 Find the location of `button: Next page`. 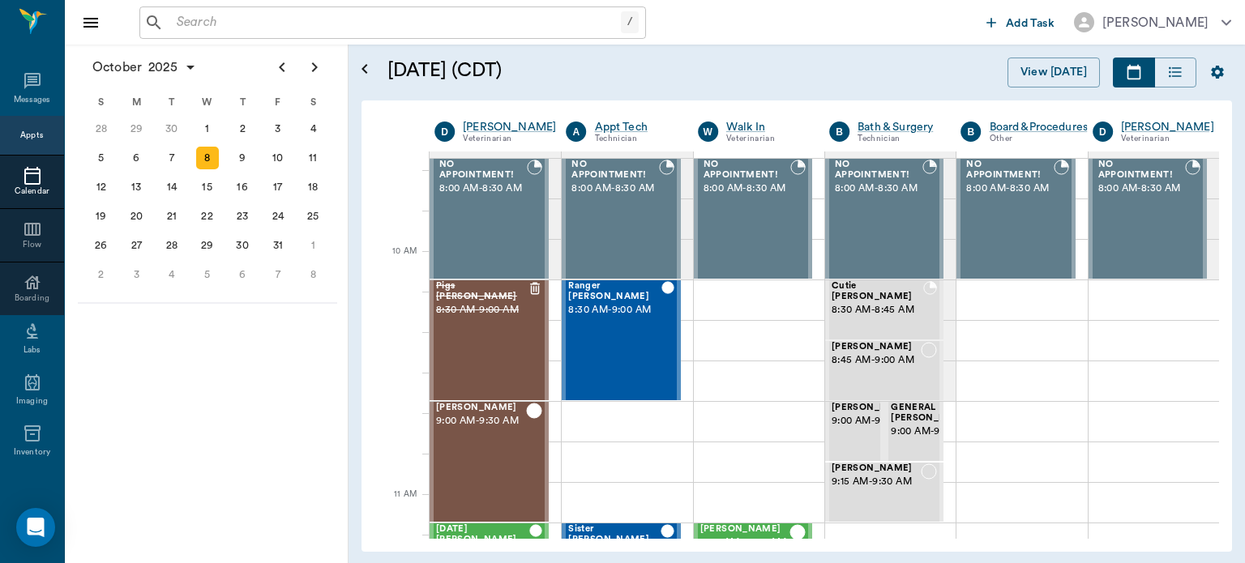

button: Next page is located at coordinates (315, 67).